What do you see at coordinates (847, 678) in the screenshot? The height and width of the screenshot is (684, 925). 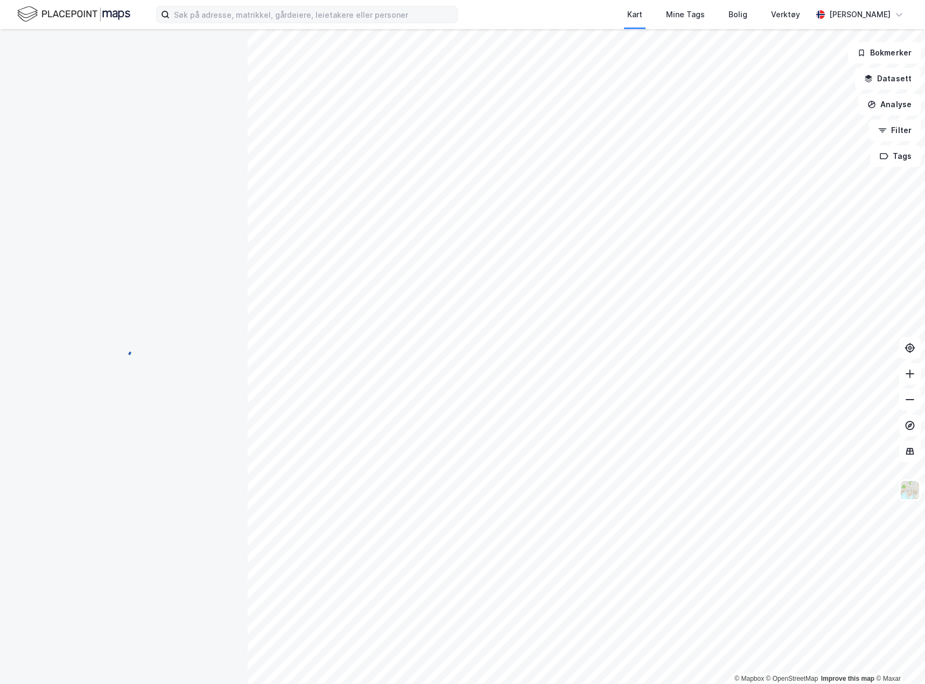 I see `a: Improve this map` at bounding box center [847, 678].